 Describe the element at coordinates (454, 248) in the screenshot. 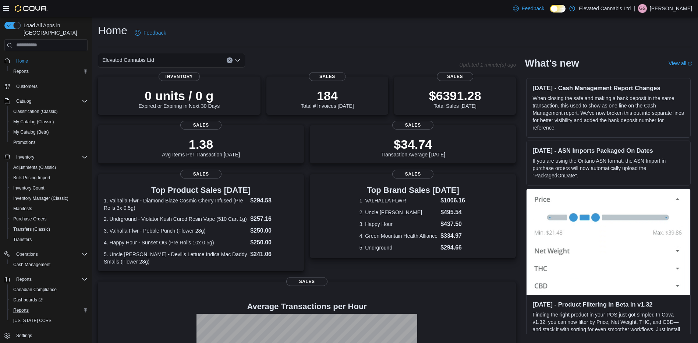

I see `dd: $294.66` at that location.